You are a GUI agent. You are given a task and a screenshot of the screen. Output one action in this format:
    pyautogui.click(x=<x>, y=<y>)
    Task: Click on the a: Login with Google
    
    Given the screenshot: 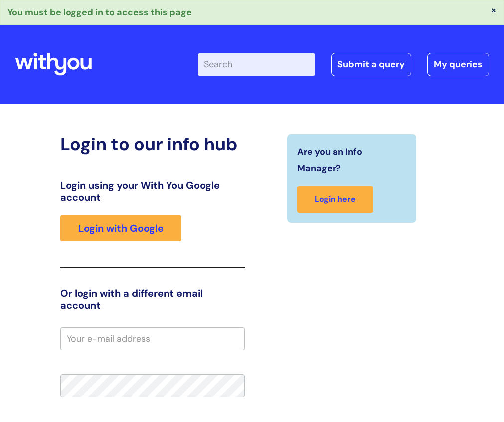 What is the action you would take?
    pyautogui.click(x=121, y=228)
    